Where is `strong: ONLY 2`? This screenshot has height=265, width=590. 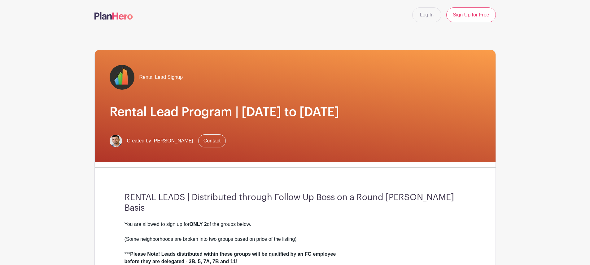 strong: ONLY 2 is located at coordinates (198, 224).